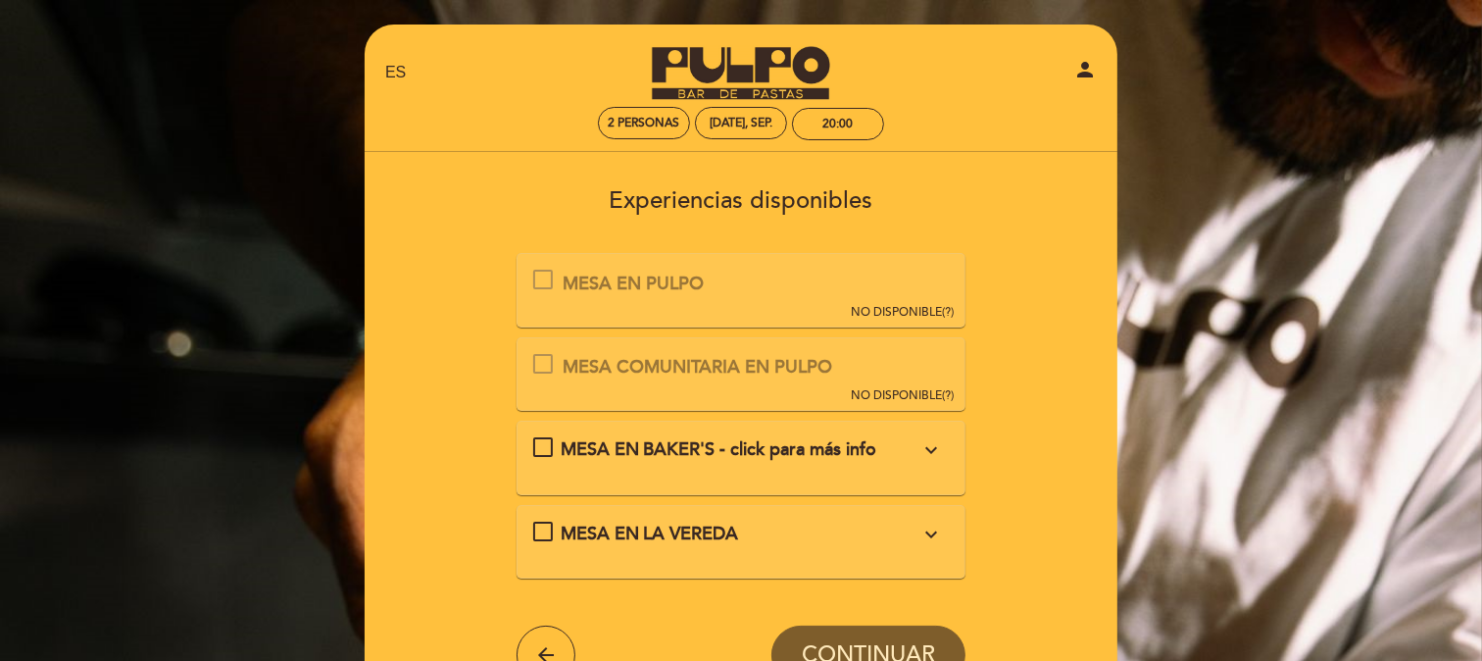  What do you see at coordinates (697, 368) in the screenshot?
I see `div: MESA COMUNITARIA EN PULPO` at bounding box center [697, 368].